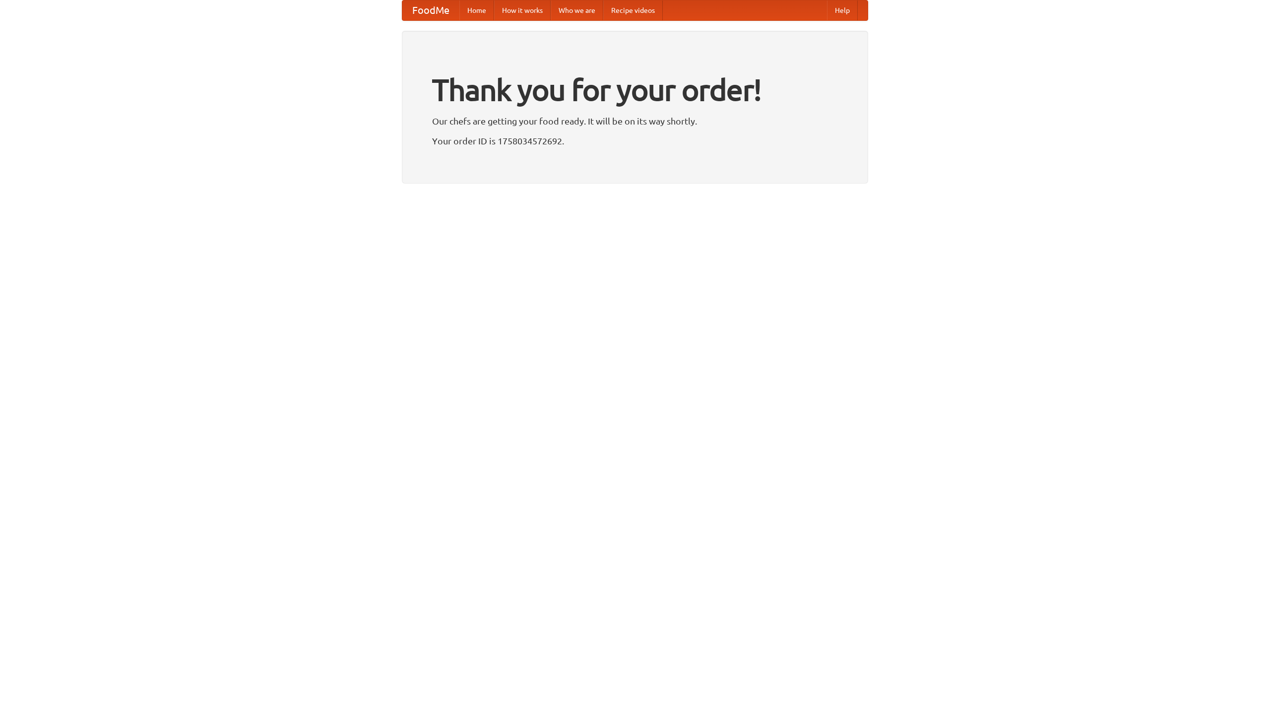 Image resolution: width=1270 pixels, height=702 pixels. I want to click on a: Help, so click(842, 10).